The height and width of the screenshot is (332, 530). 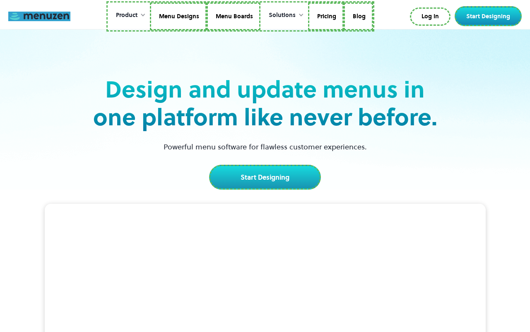 I want to click on a: Log In, so click(x=431, y=17).